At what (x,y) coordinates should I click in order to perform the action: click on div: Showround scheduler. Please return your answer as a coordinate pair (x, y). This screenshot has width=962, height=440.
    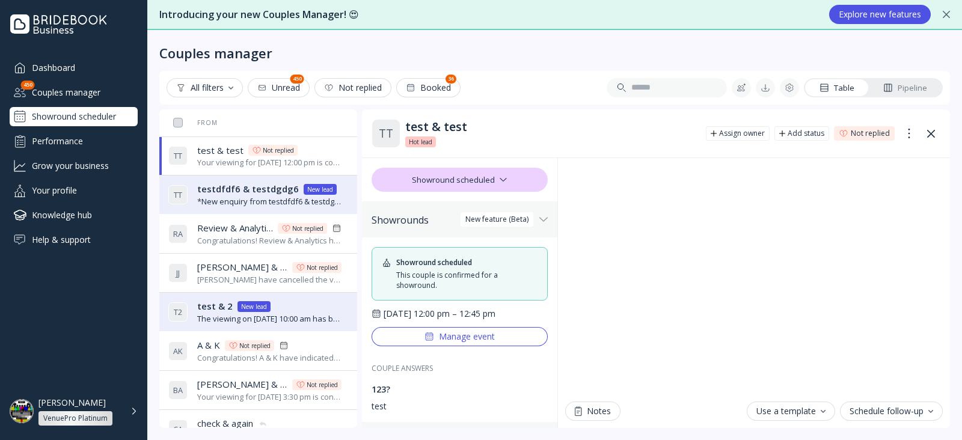
    Looking at the image, I should click on (73, 117).